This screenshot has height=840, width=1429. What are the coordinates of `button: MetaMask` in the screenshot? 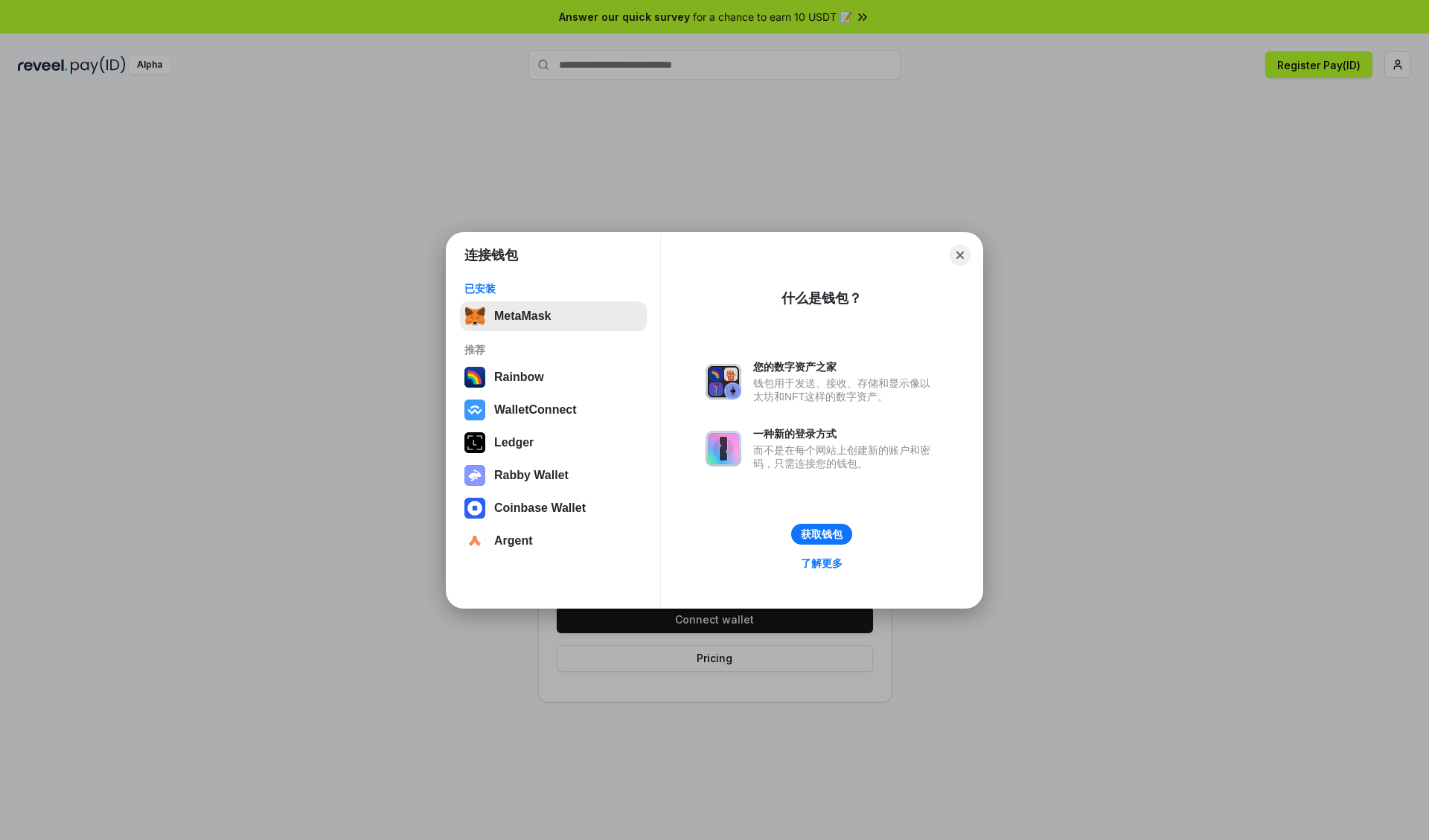 It's located at (553, 316).